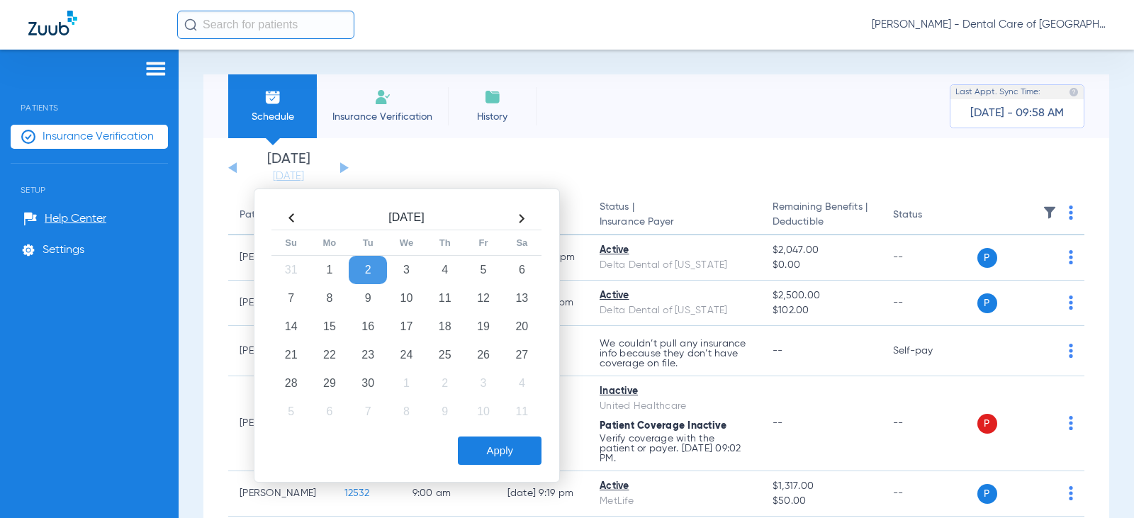  What do you see at coordinates (191, 25) in the screenshot?
I see `img: Search Icon` at bounding box center [191, 25].